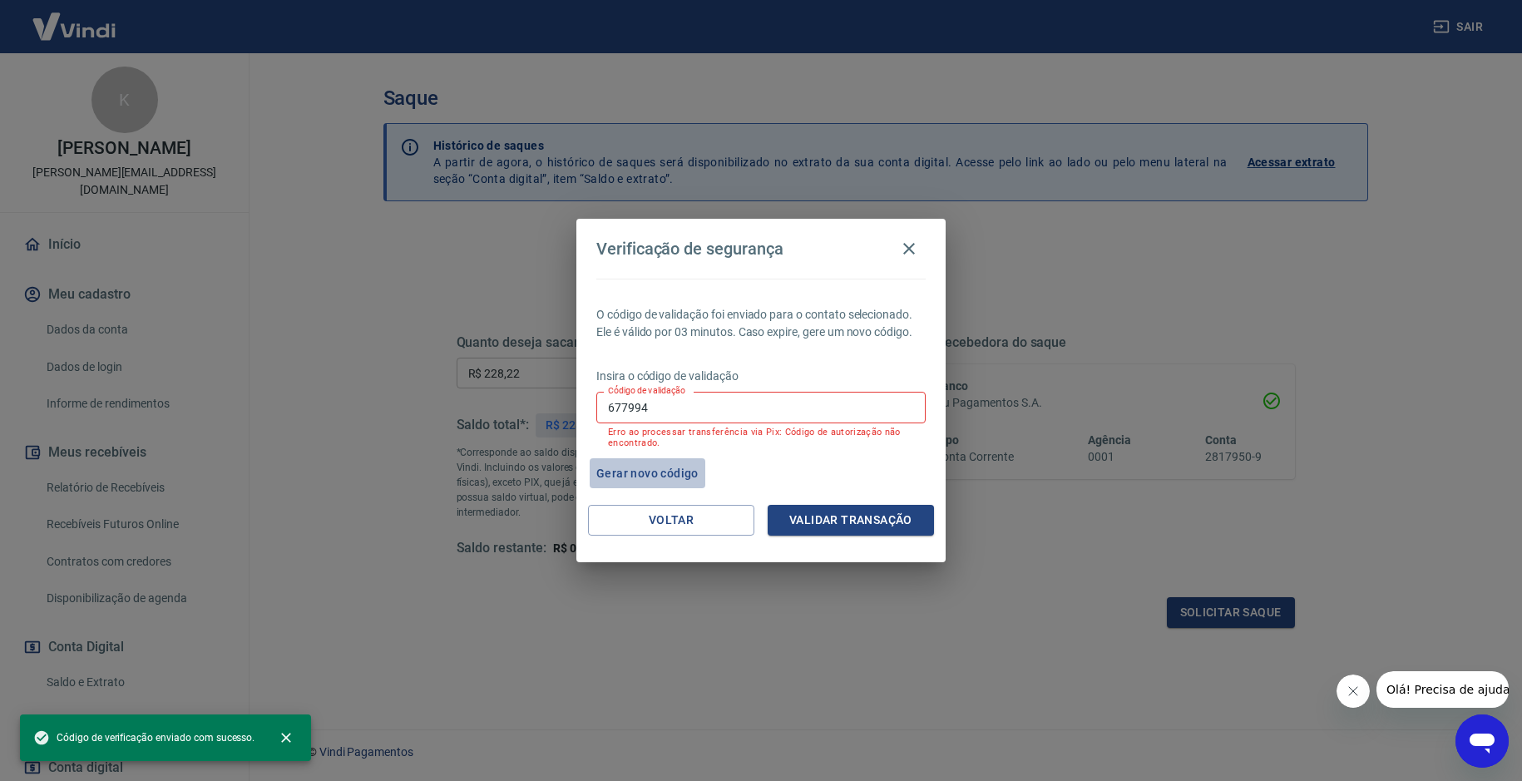 The height and width of the screenshot is (781, 1522). Describe the element at coordinates (761, 324) in the screenshot. I see `p: O código de validação foi enviado para o contato selecionado. Ele é válido por 03 minutos. Caso e...` at that location.